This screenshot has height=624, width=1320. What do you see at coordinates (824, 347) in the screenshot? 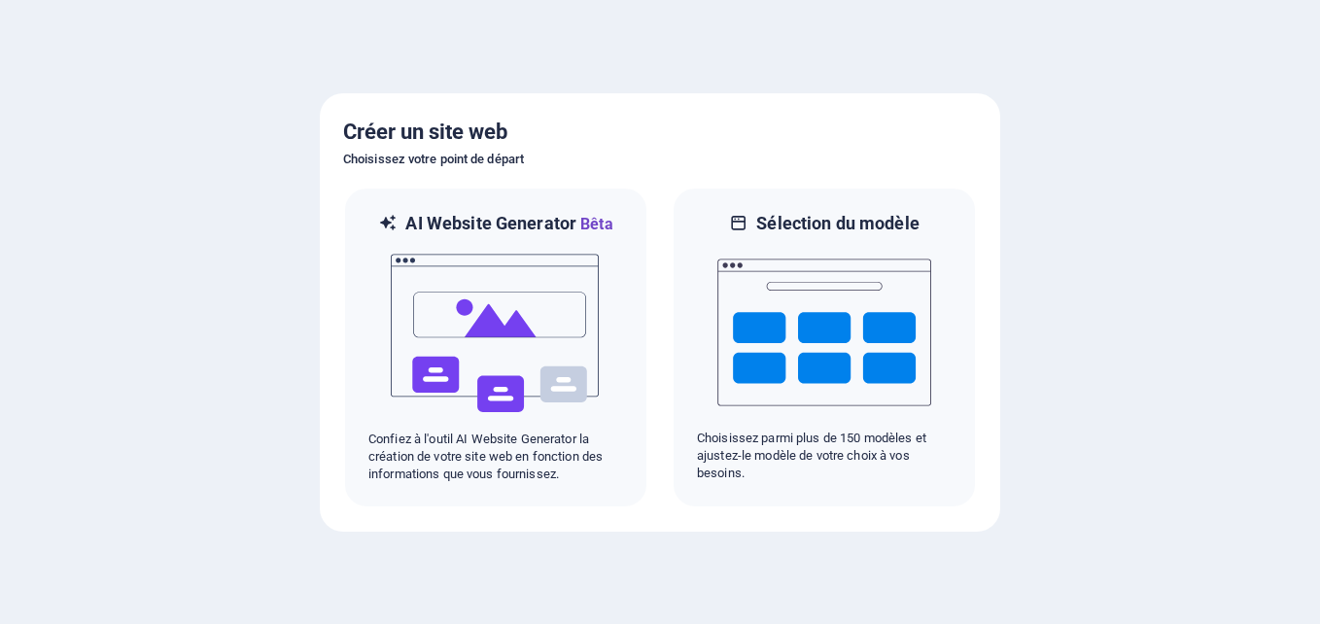
I see `div: Sélection du modèleChoisissez parmi plus de 150 modèles et ajustez-le modèle de votre choix à vos...` at bounding box center [824, 347].